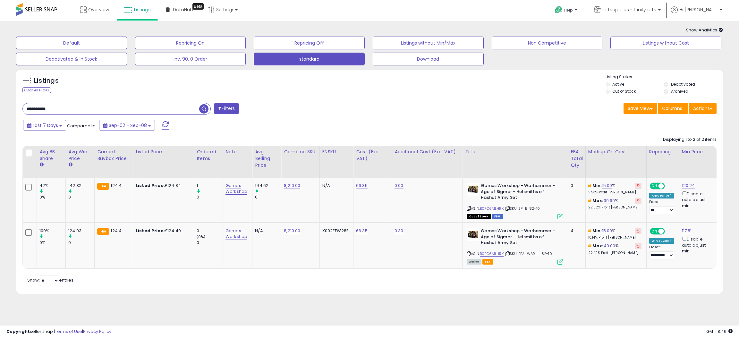 The width and height of the screenshot is (739, 338). I want to click on div: Win BuyBox *, so click(662, 241).